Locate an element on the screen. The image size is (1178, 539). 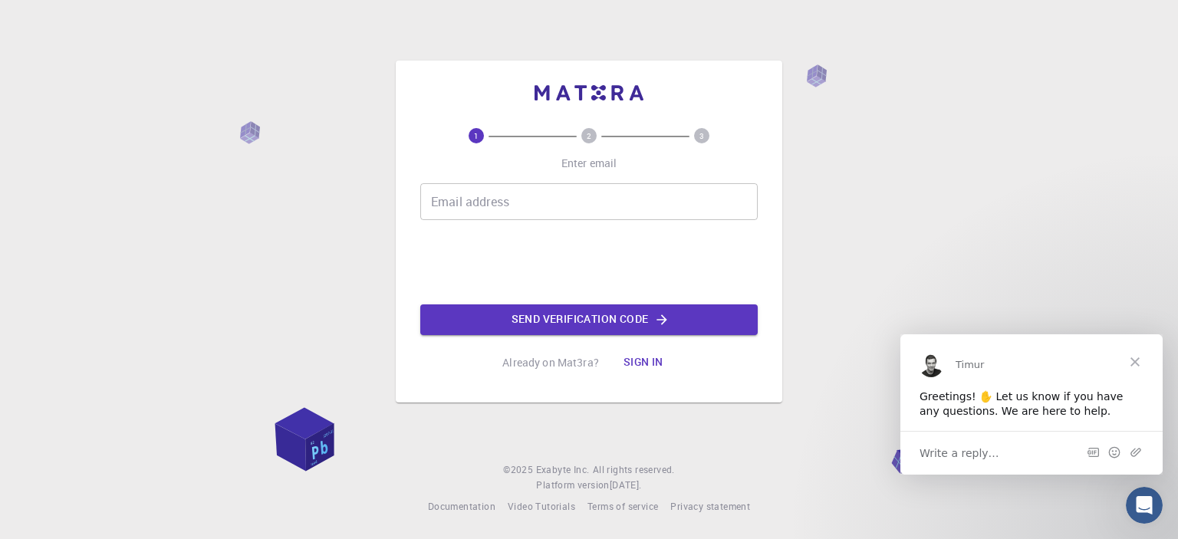
a: Exabyte Inc. is located at coordinates (563, 470).